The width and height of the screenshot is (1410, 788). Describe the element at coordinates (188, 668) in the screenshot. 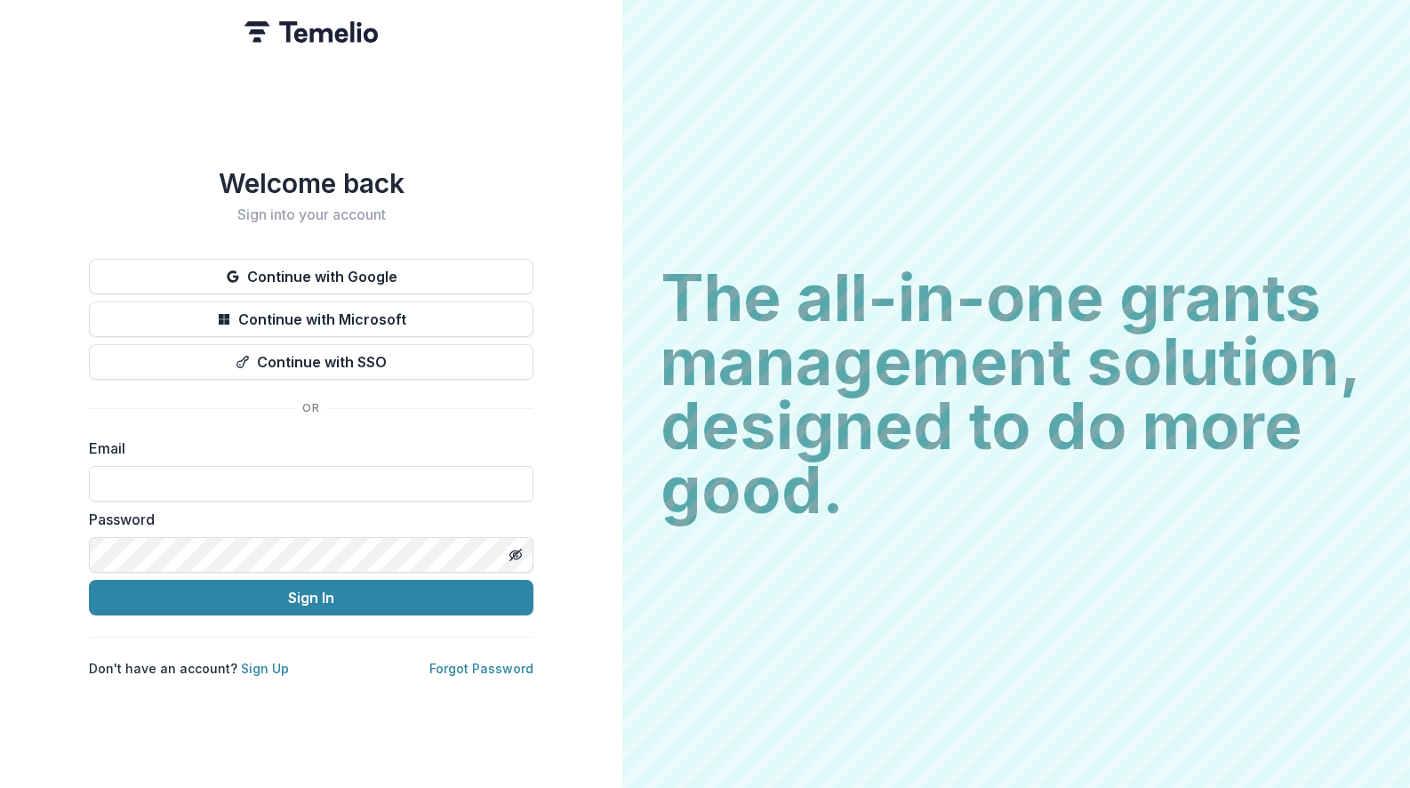

I see `p: Don't have an account?` at that location.